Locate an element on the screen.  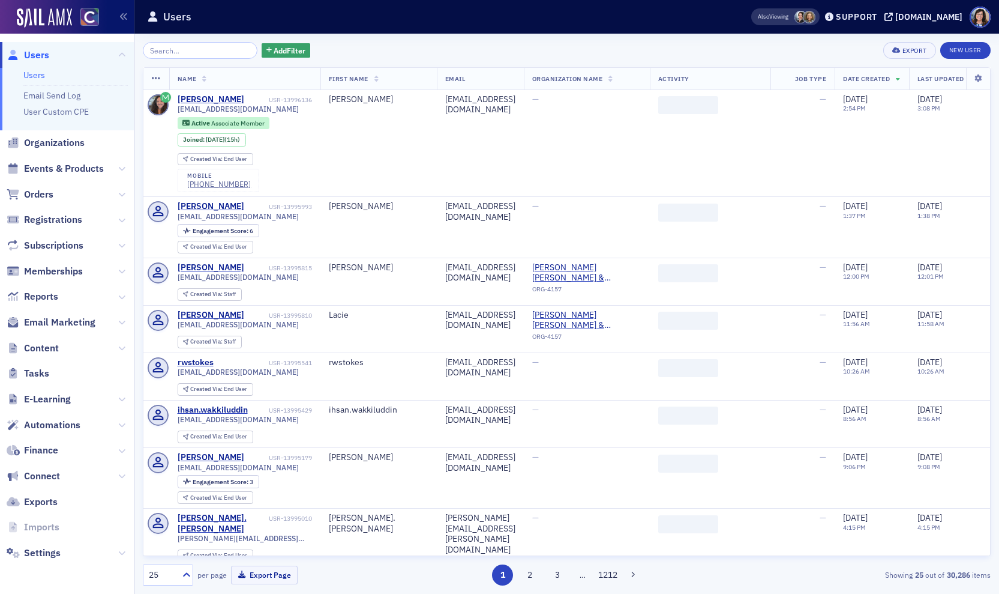
div: Engagement Score: 3 is located at coordinates (218, 481).